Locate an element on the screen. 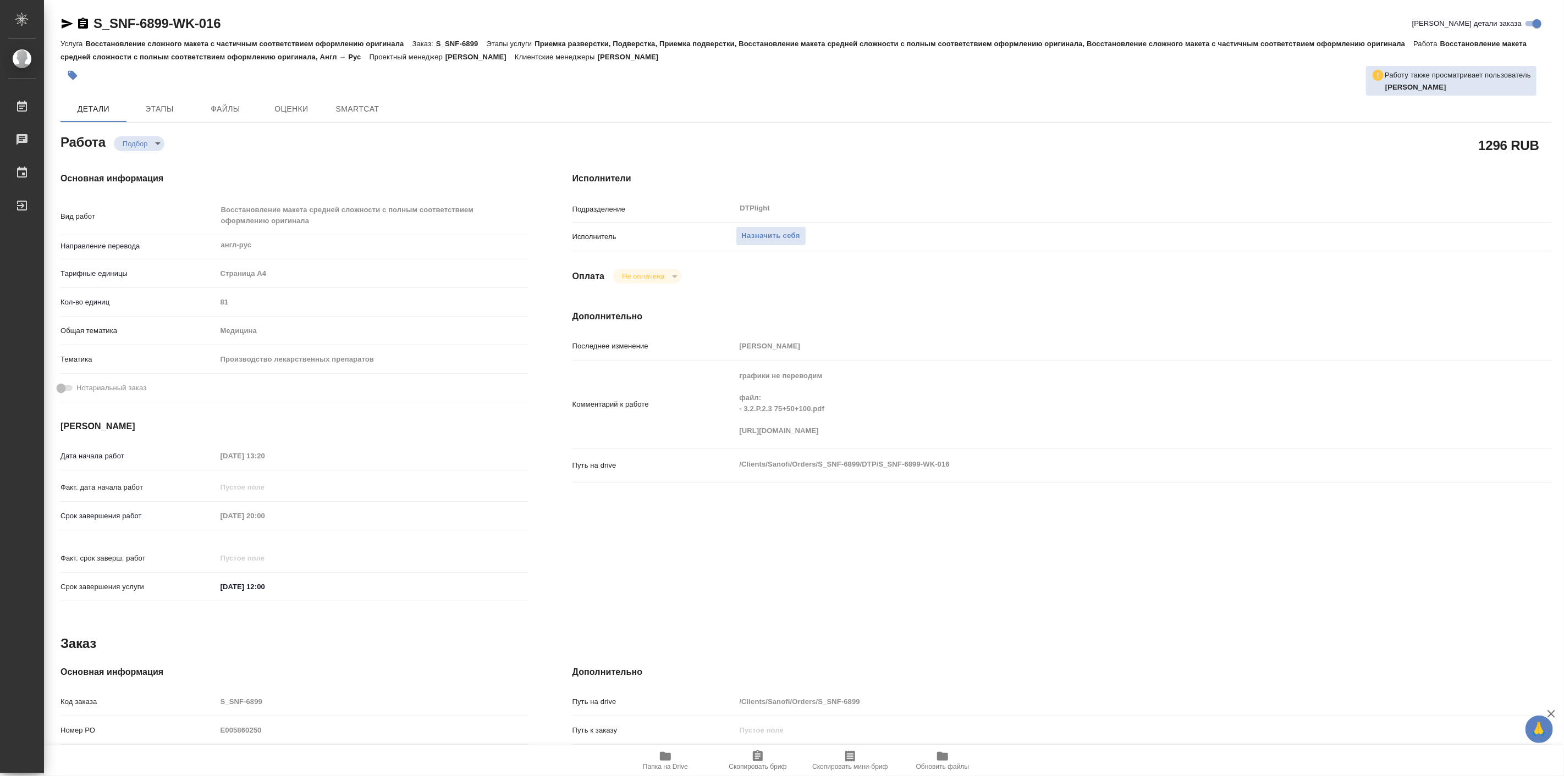  button: Скопировать бриф is located at coordinates (758, 761).